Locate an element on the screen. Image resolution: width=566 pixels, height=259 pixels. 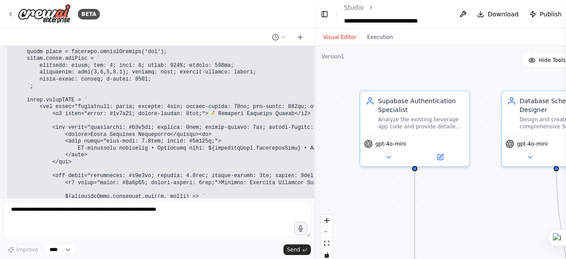
div: Supabase Authentication Specialist is located at coordinates (421, 105).